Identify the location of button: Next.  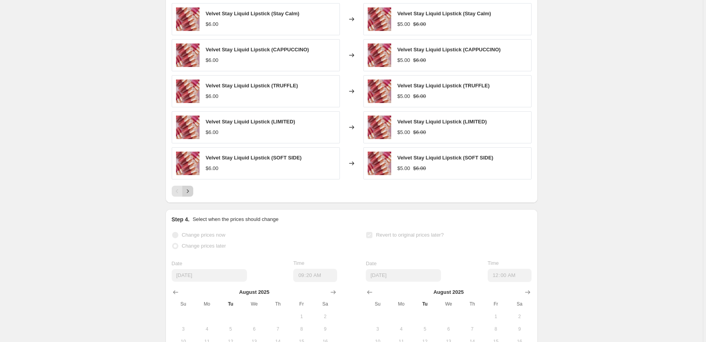
(188, 191).